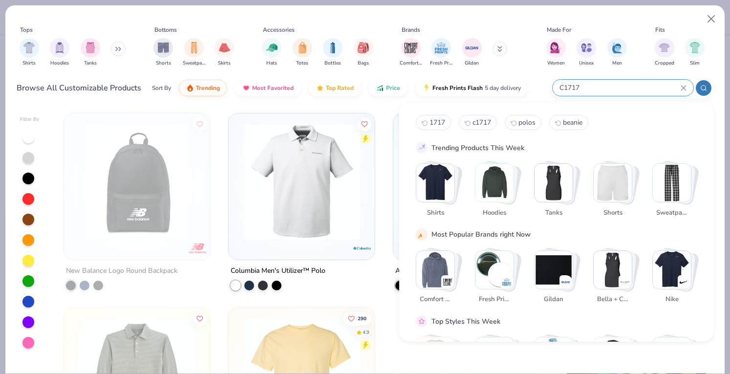 This screenshot has height=374, width=730. I want to click on img: Fresh Prints Image, so click(441, 48).